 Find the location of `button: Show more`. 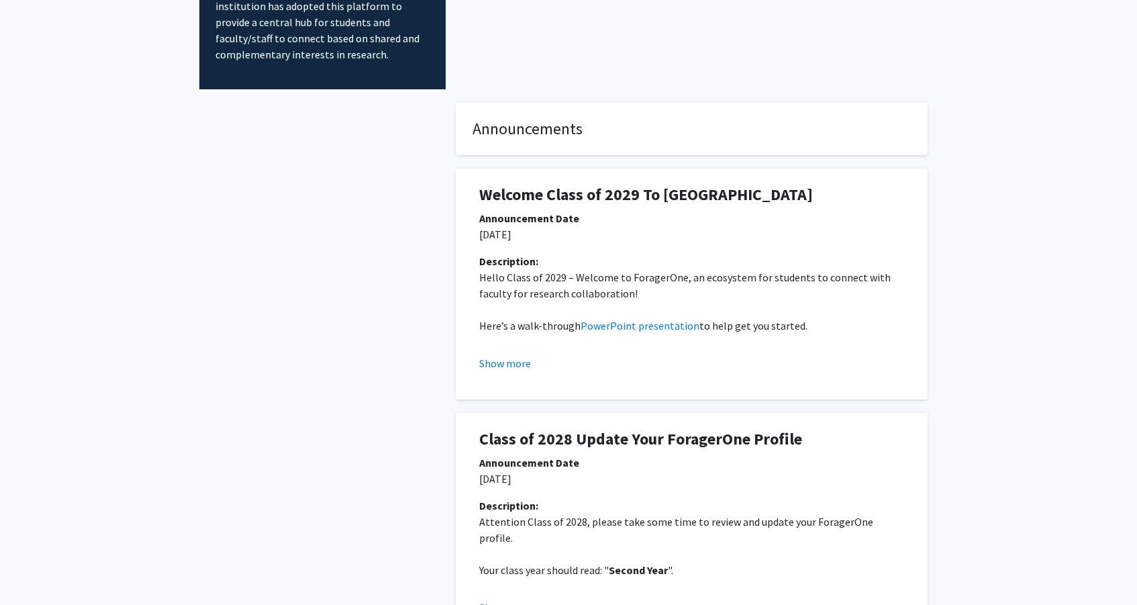

button: Show more is located at coordinates (505, 363).